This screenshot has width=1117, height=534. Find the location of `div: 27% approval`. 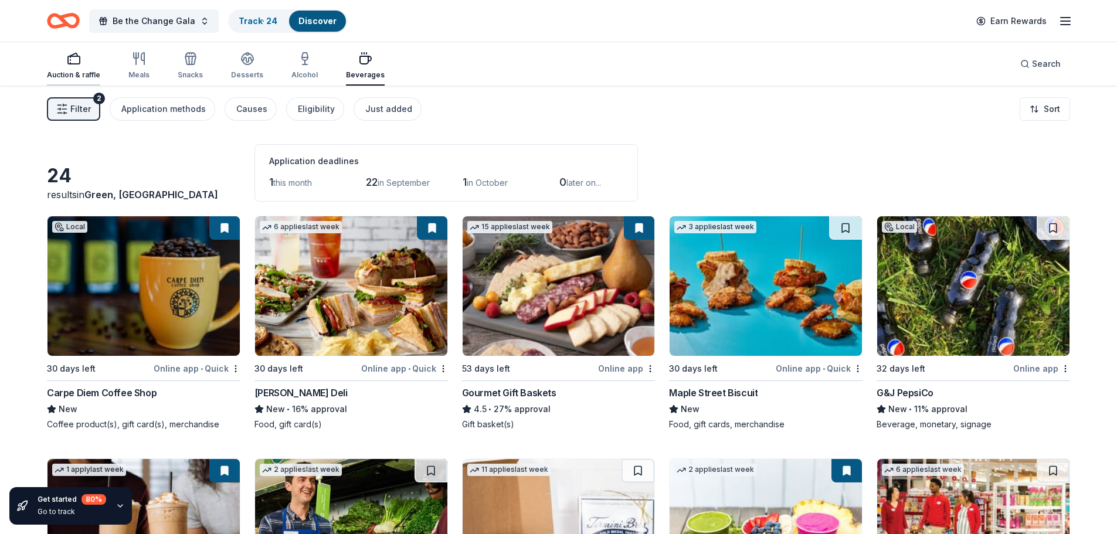

div: 27% approval is located at coordinates (559, 409).